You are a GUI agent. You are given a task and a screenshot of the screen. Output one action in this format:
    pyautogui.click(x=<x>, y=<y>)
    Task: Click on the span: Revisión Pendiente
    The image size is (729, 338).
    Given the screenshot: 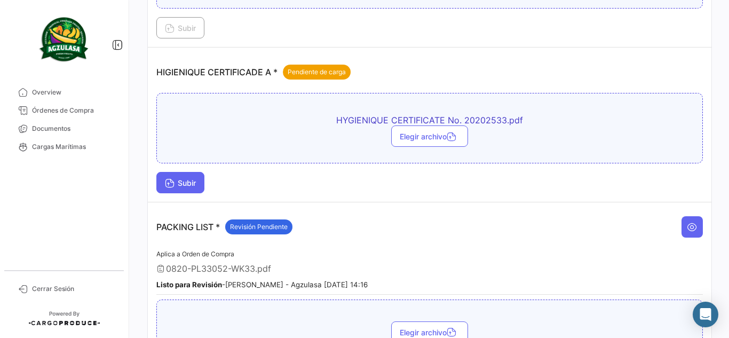 What is the action you would take?
    pyautogui.click(x=259, y=227)
    